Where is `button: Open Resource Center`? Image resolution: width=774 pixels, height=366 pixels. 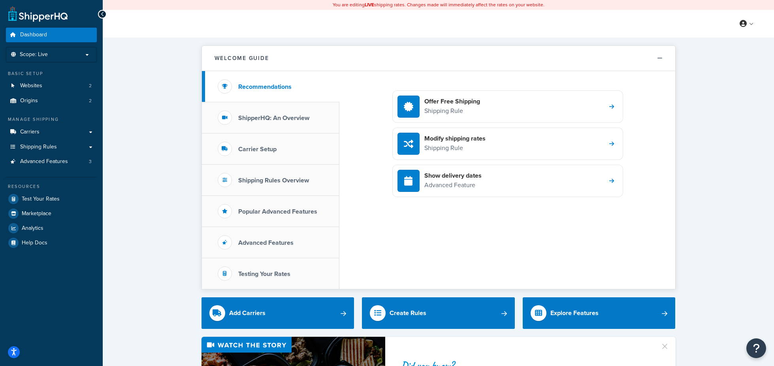 button: Open Resource Center is located at coordinates (757, 349).